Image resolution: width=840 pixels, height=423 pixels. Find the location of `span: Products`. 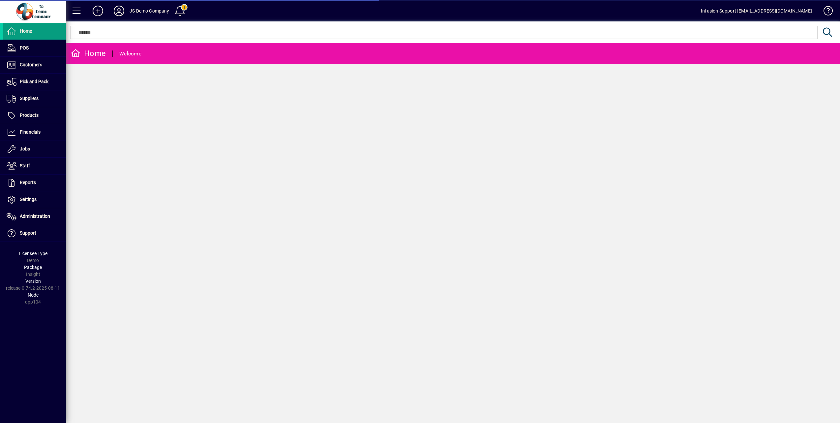

span: Products is located at coordinates (29, 115).